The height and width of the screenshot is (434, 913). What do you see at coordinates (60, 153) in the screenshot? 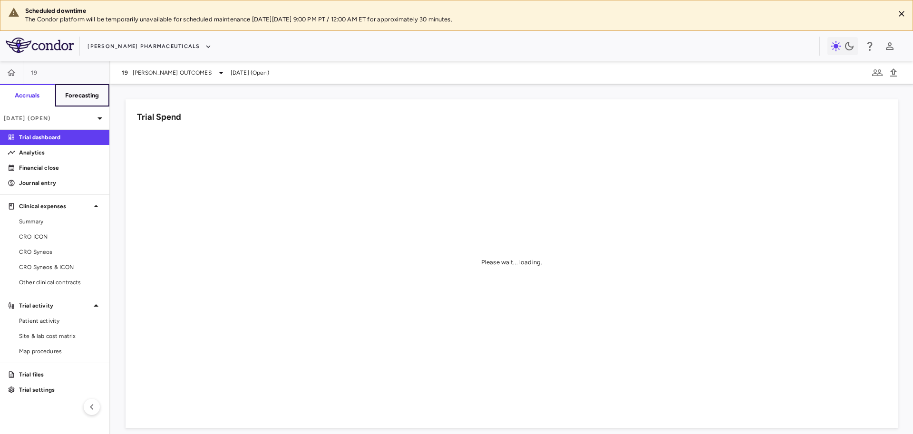
I see `p: Analytics` at bounding box center [60, 153].